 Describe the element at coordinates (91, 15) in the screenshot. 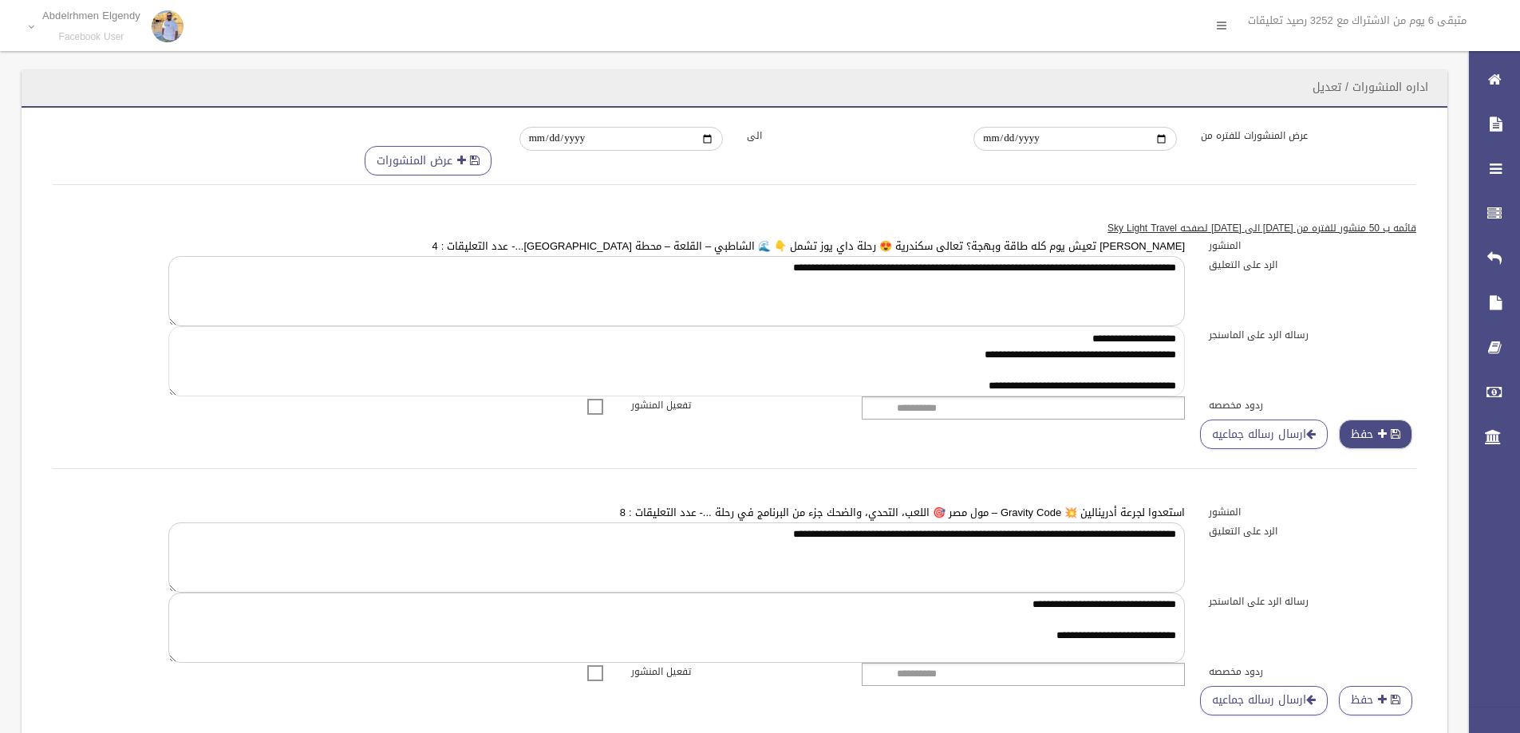

I see `p: Abdelrhmen Elgendy` at that location.